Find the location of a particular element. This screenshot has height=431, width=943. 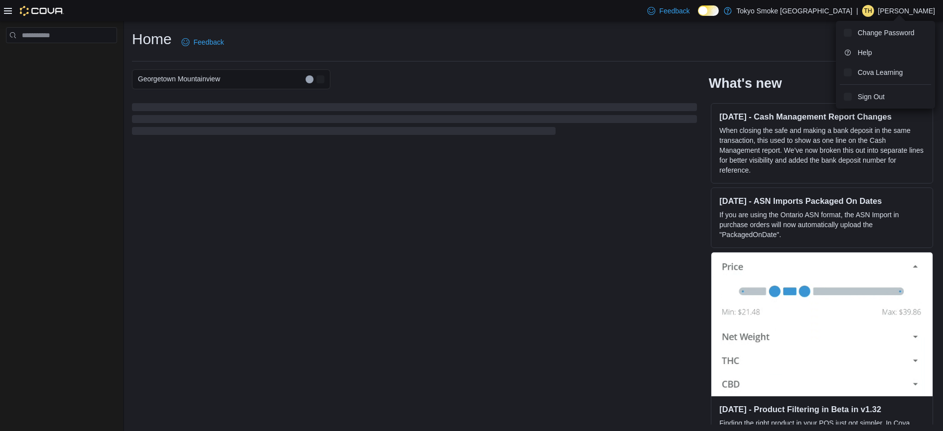

div: Tyler Hopkinson is located at coordinates (868, 11).